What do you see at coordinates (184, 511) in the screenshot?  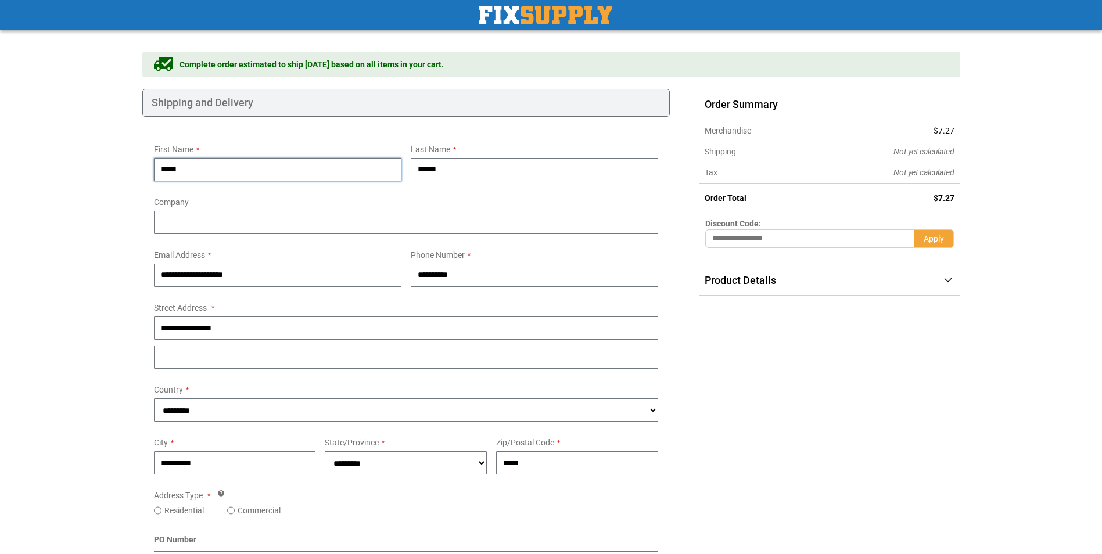 I see `label: Residential` at bounding box center [184, 511].